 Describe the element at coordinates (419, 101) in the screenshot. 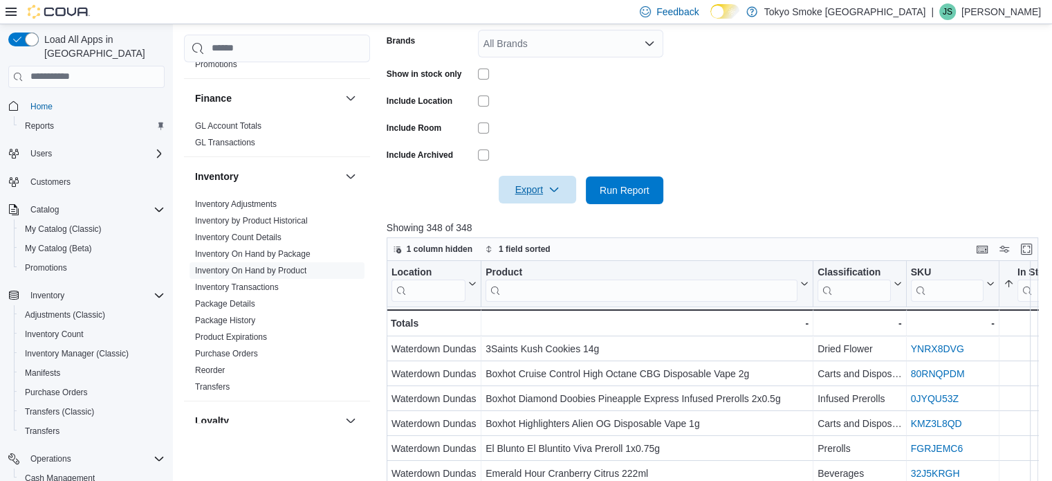

I see `label: Include Location` at that location.